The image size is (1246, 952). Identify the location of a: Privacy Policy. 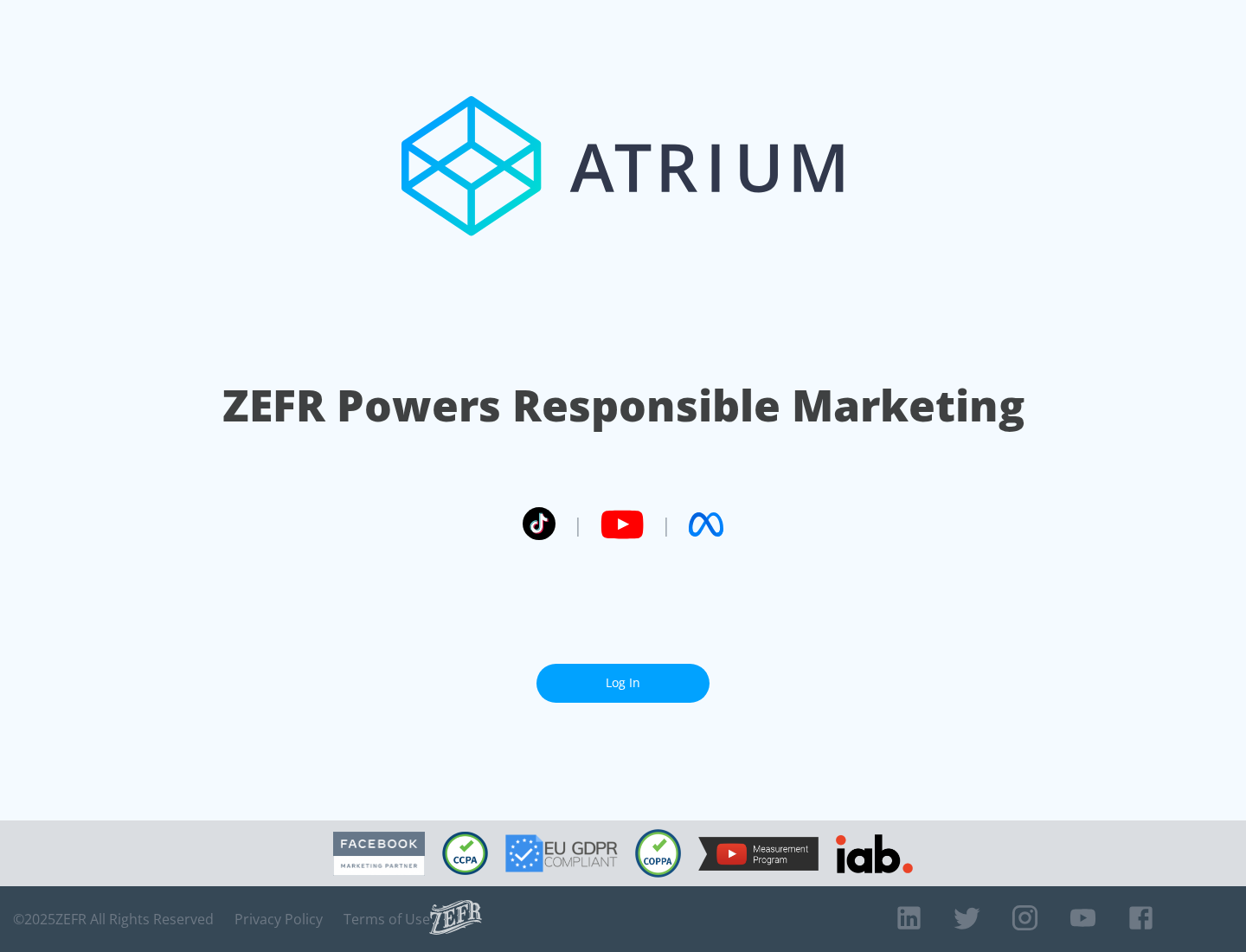
(279, 919).